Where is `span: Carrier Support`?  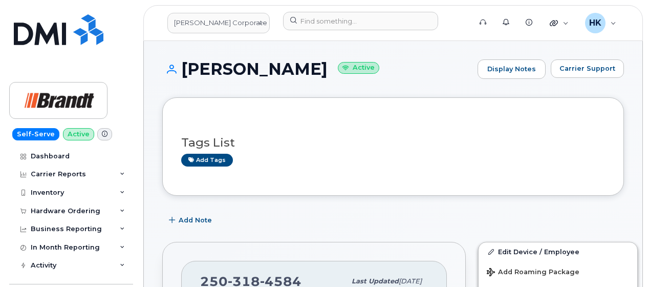 span: Carrier Support is located at coordinates (587, 68).